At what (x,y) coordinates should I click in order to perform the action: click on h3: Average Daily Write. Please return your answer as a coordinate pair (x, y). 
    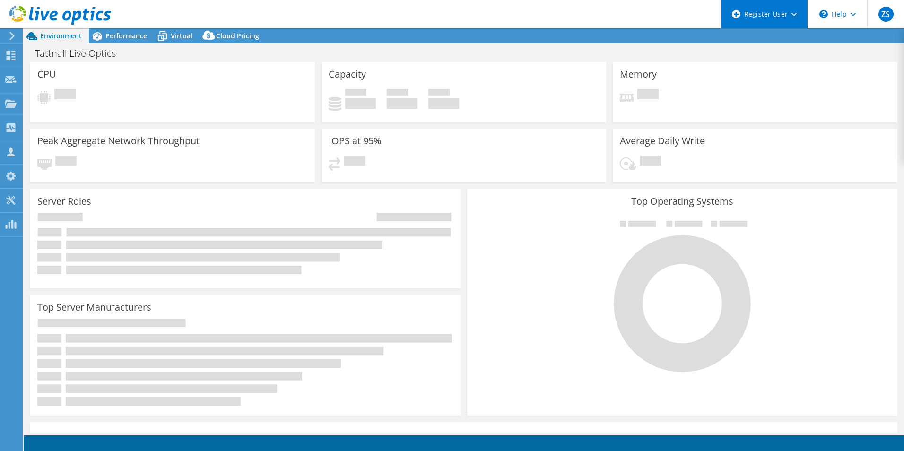
    Looking at the image, I should click on (662, 141).